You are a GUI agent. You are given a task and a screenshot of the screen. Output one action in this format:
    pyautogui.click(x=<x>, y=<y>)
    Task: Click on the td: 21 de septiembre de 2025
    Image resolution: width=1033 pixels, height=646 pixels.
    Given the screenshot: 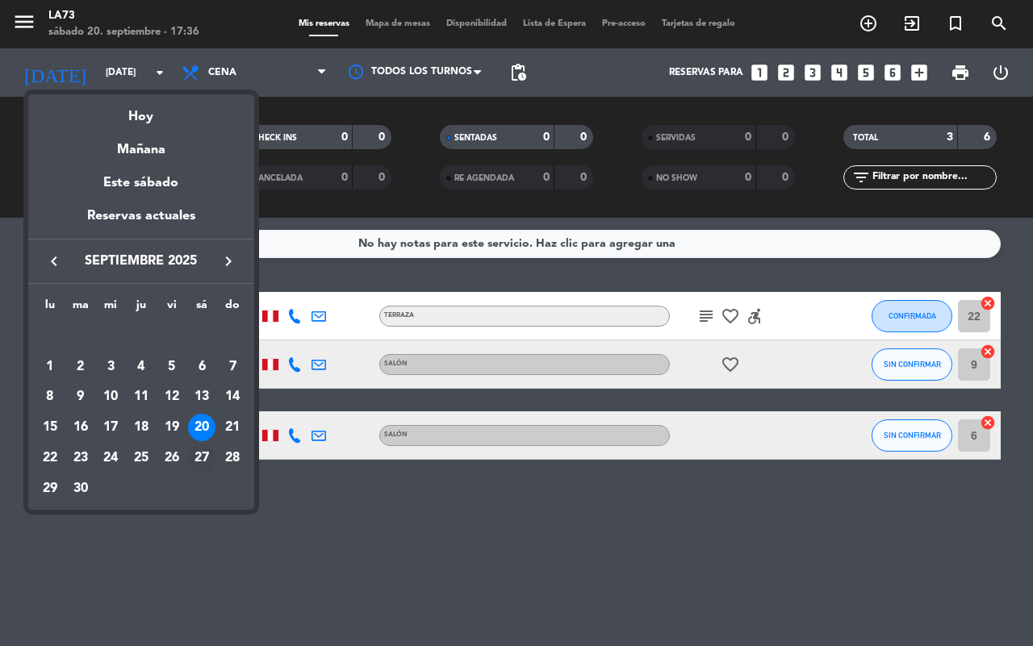 What is the action you would take?
    pyautogui.click(x=232, y=428)
    